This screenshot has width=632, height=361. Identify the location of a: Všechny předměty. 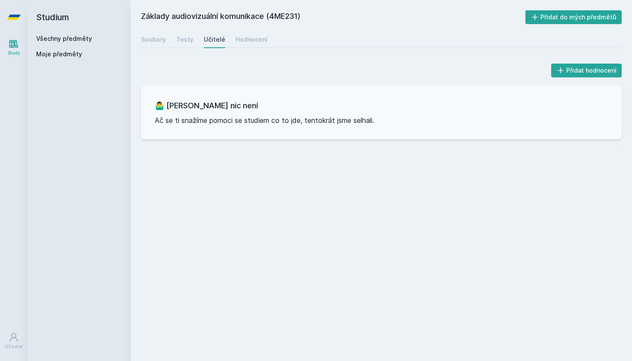
(64, 38).